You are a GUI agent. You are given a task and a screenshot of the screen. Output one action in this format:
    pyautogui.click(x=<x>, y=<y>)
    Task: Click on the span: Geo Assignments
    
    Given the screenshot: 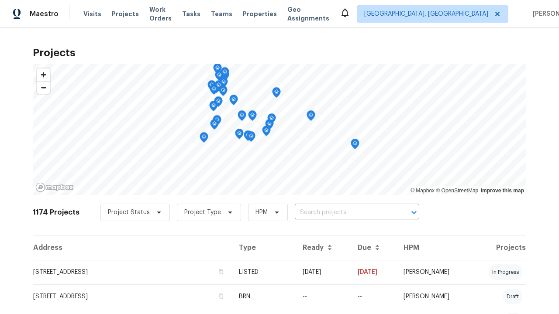 What is the action you would take?
    pyautogui.click(x=308, y=14)
    